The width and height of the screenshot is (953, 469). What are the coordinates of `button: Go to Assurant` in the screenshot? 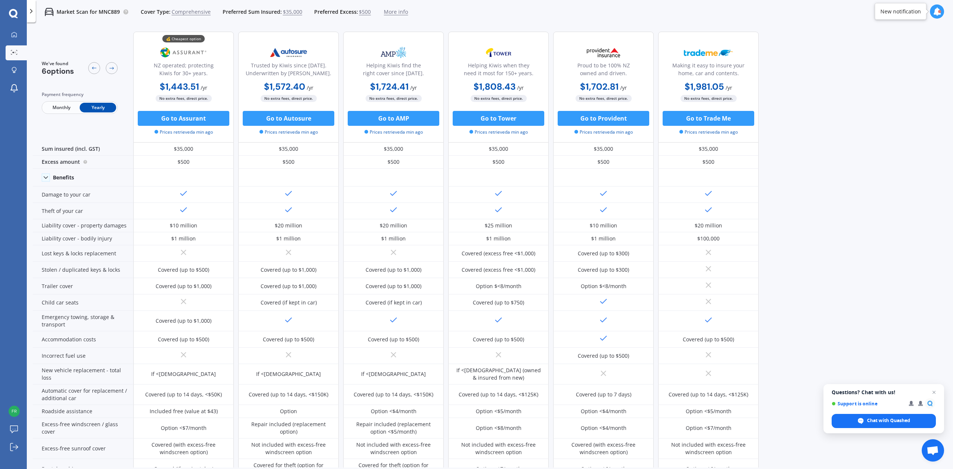 It's located at (184, 118).